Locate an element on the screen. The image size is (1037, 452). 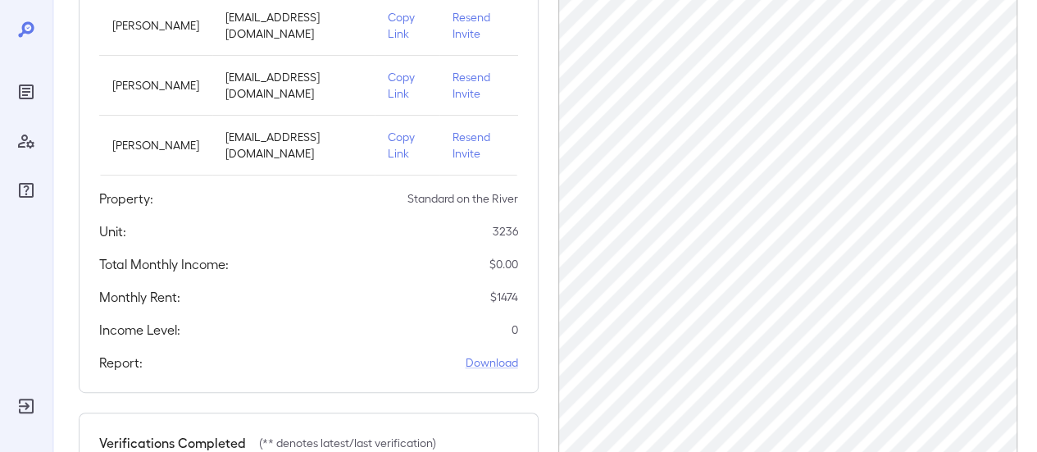
h5: Total Monthly Income: is located at coordinates (164, 264).